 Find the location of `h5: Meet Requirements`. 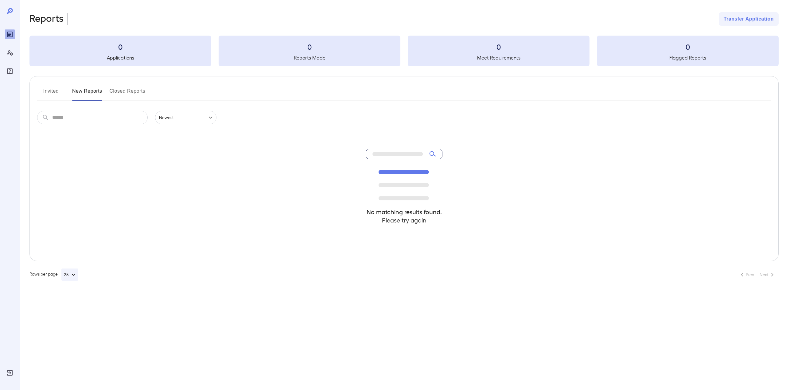

h5: Meet Requirements is located at coordinates (498, 58).